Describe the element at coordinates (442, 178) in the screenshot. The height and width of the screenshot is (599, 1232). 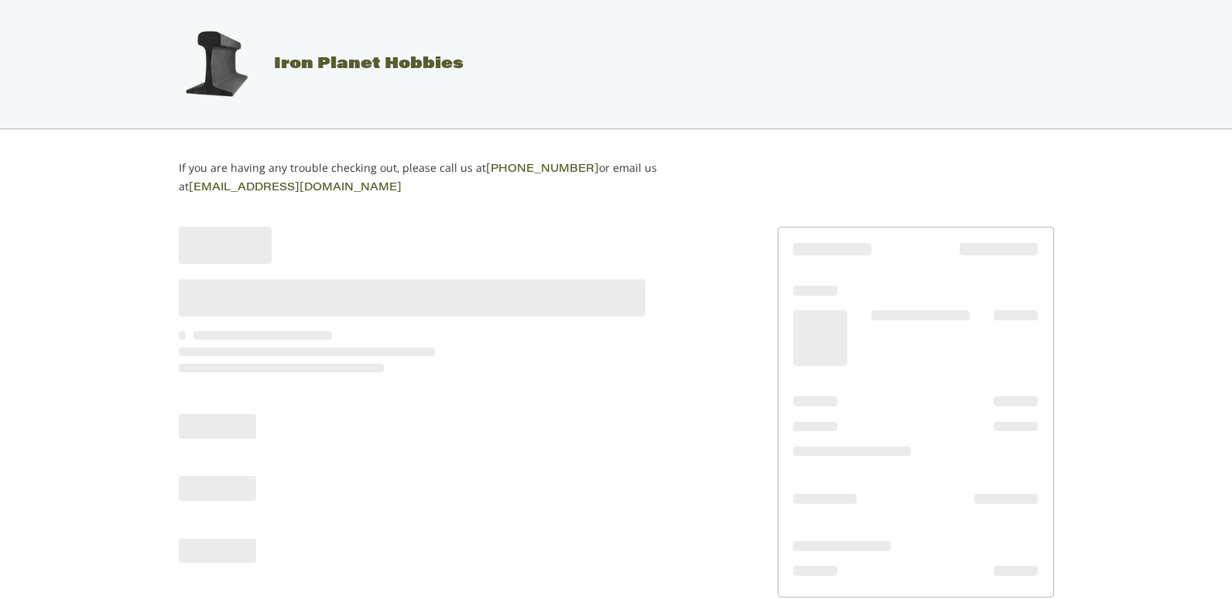
I see `p: If you are having any trouble checking out, please call us at or email us at` at that location.